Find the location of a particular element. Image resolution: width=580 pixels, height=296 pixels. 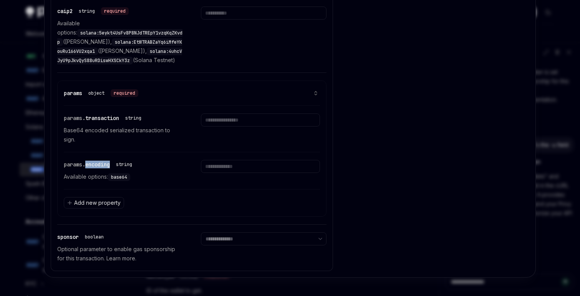

p: Optional parameter to enable gas sponsorship for this transaction. Learn more. is located at coordinates (120, 254).